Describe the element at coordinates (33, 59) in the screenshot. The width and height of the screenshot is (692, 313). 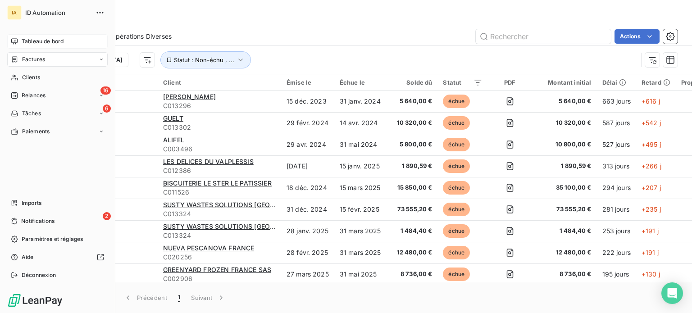
I see `span: Factures` at that location.